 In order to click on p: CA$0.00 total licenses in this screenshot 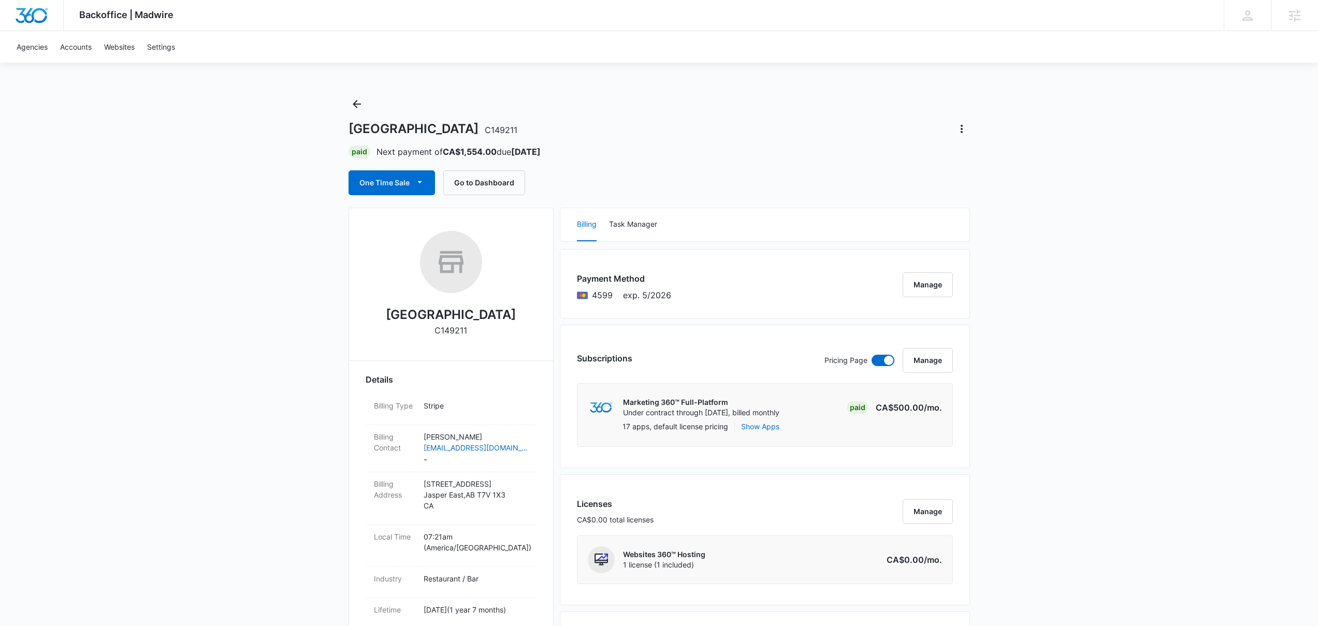, I will do `click(615, 519)`.